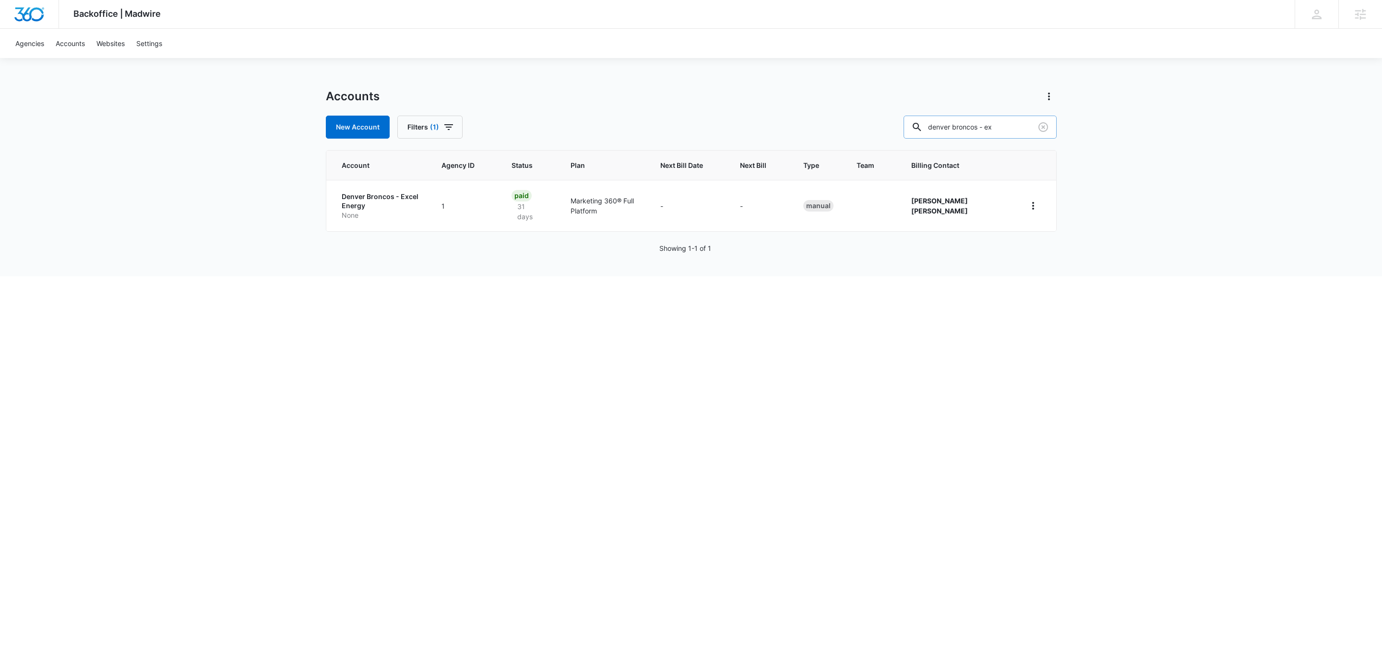 The width and height of the screenshot is (1382, 672). I want to click on span: Billing Contact, so click(956, 165).